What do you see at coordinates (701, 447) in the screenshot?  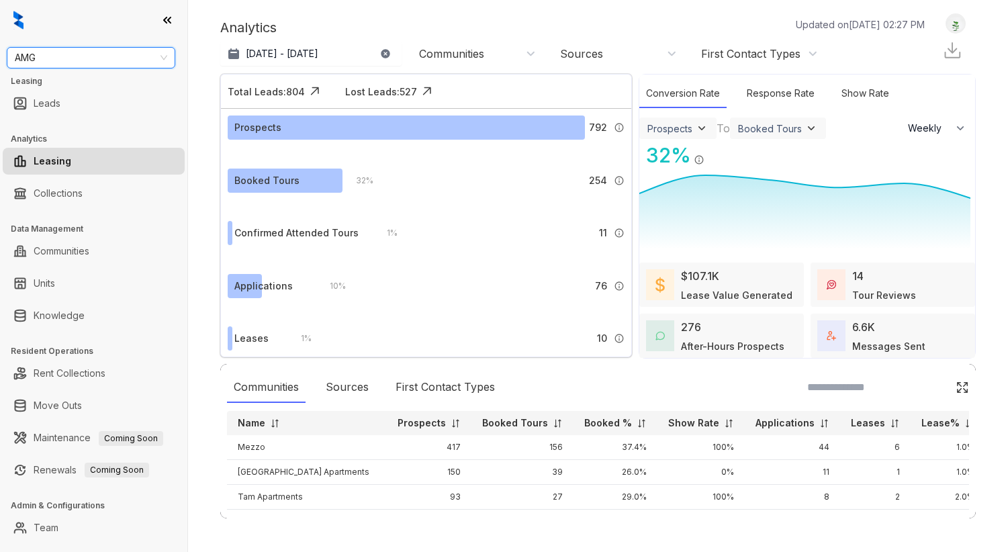 I see `td: 100%` at bounding box center [701, 447].